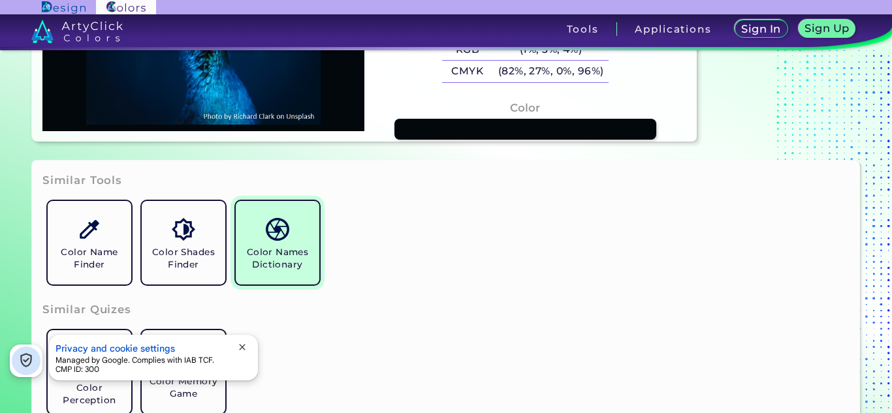 The image size is (892, 413). I want to click on h5: Color Shades Finder, so click(184, 259).